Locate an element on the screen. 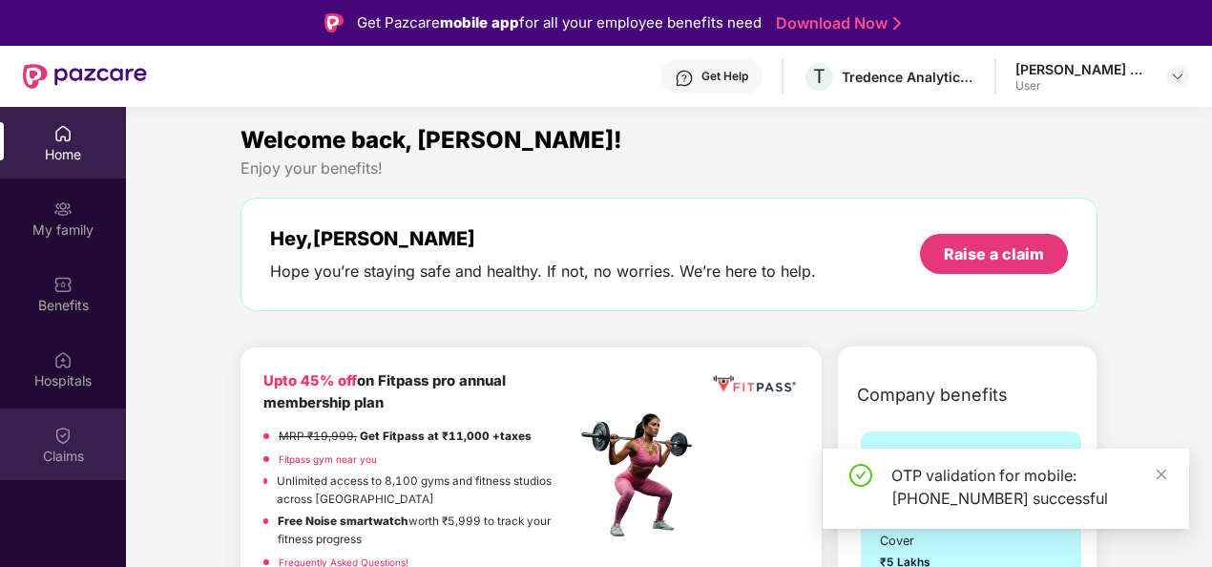  img: Stroke is located at coordinates (897, 23).